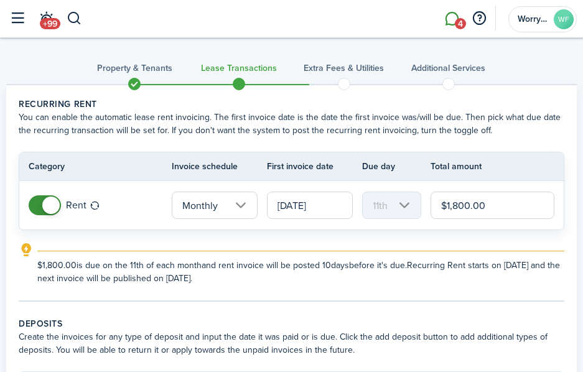 Image resolution: width=583 pixels, height=372 pixels. Describe the element at coordinates (291, 324) in the screenshot. I see `wizard-step-header-title: Deposits` at that location.